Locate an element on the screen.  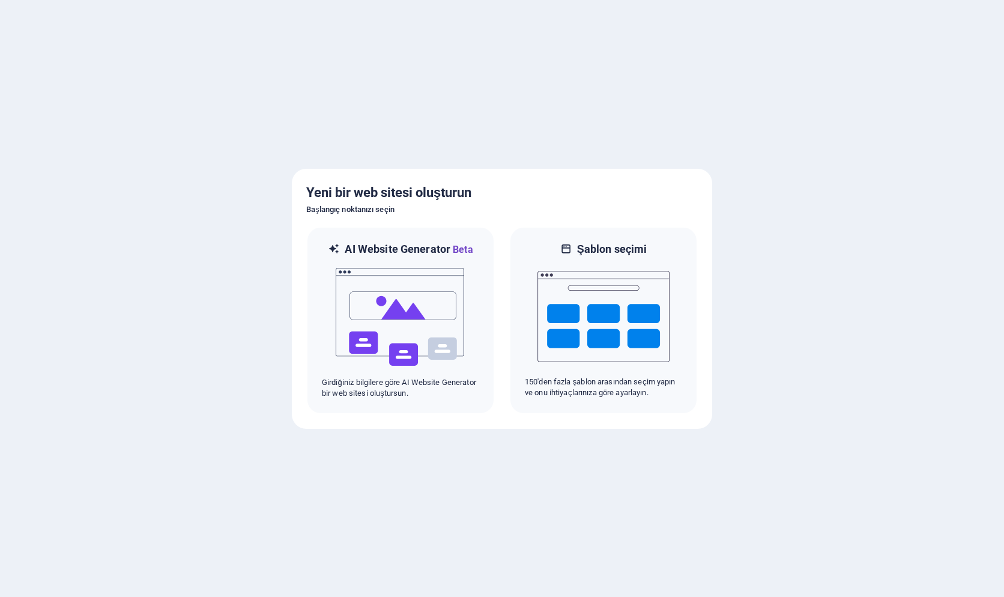
h6: Başlangıç noktanızı seçin is located at coordinates (502, 210).